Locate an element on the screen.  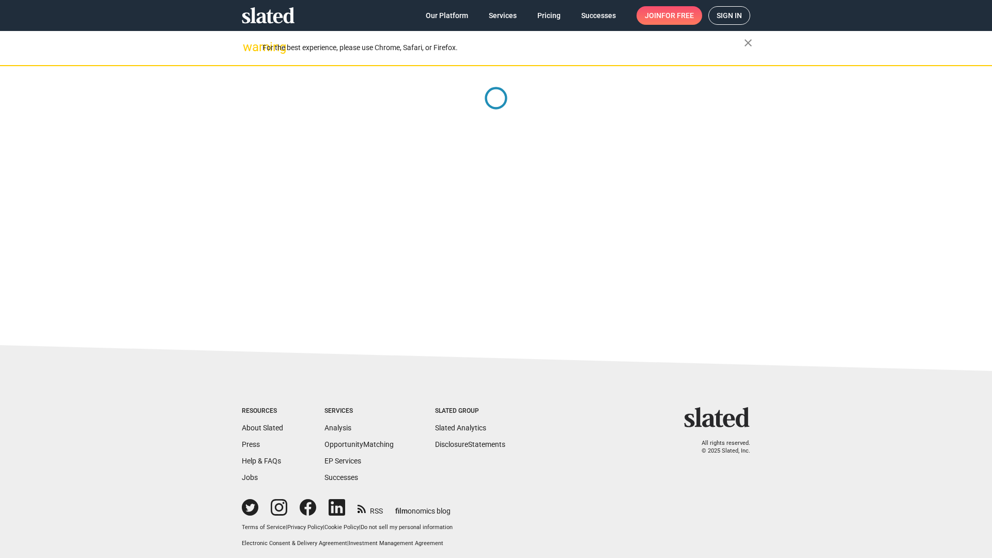
mat-icon: close is located at coordinates (748, 43).